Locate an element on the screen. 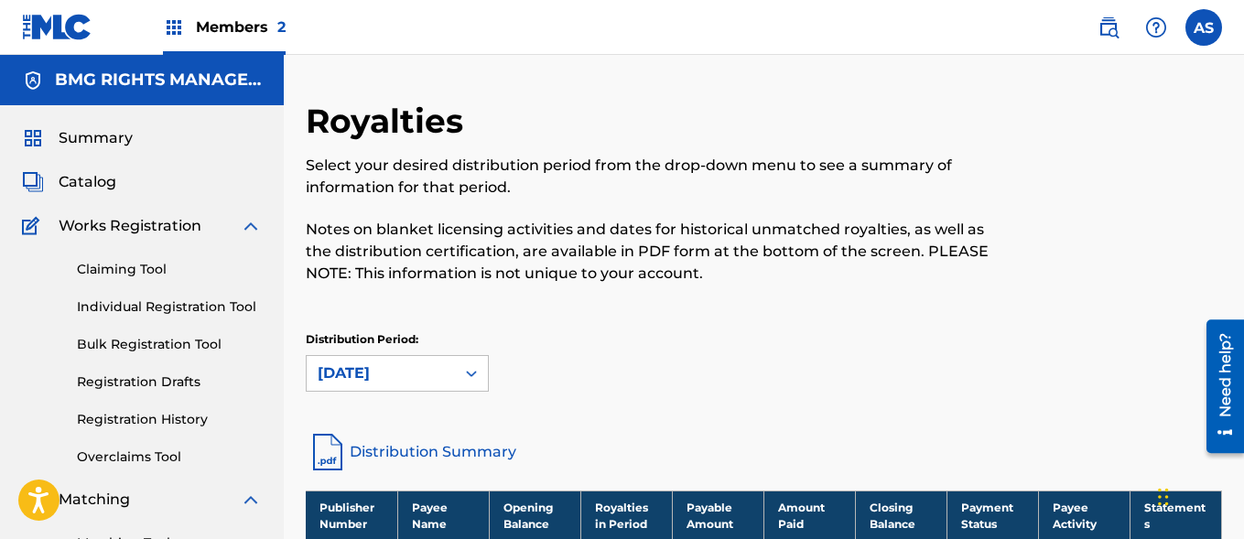  span: Matching is located at coordinates (94, 500).